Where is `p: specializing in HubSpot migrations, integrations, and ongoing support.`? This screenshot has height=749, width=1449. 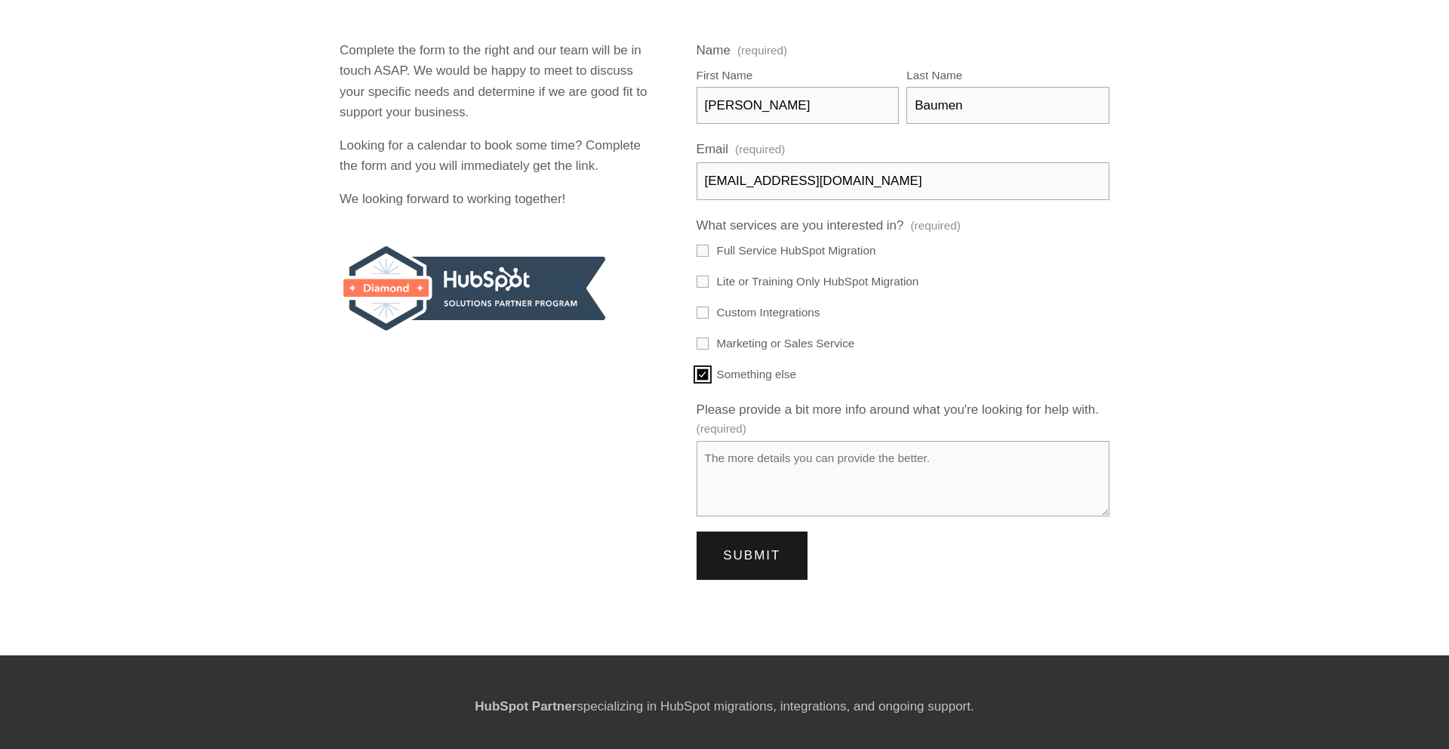 p: specializing in HubSpot migrations, integrations, and ongoing support. is located at coordinates (725, 706).